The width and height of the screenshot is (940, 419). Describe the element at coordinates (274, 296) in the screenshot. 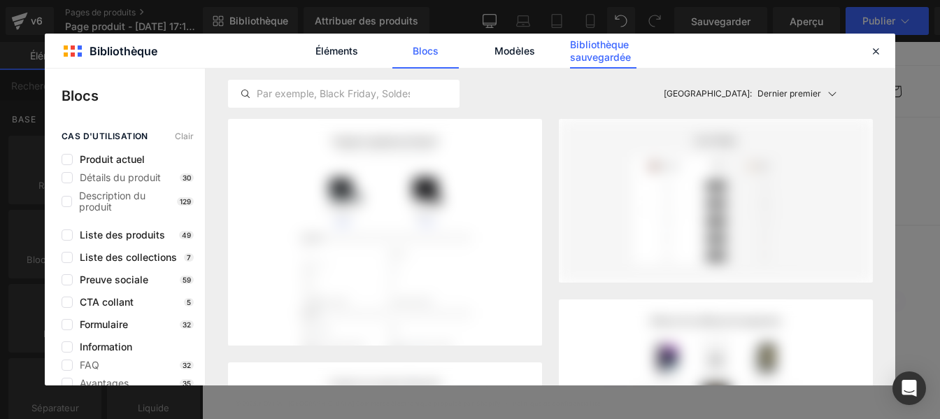

I see `button: S'inscrire` at that location.